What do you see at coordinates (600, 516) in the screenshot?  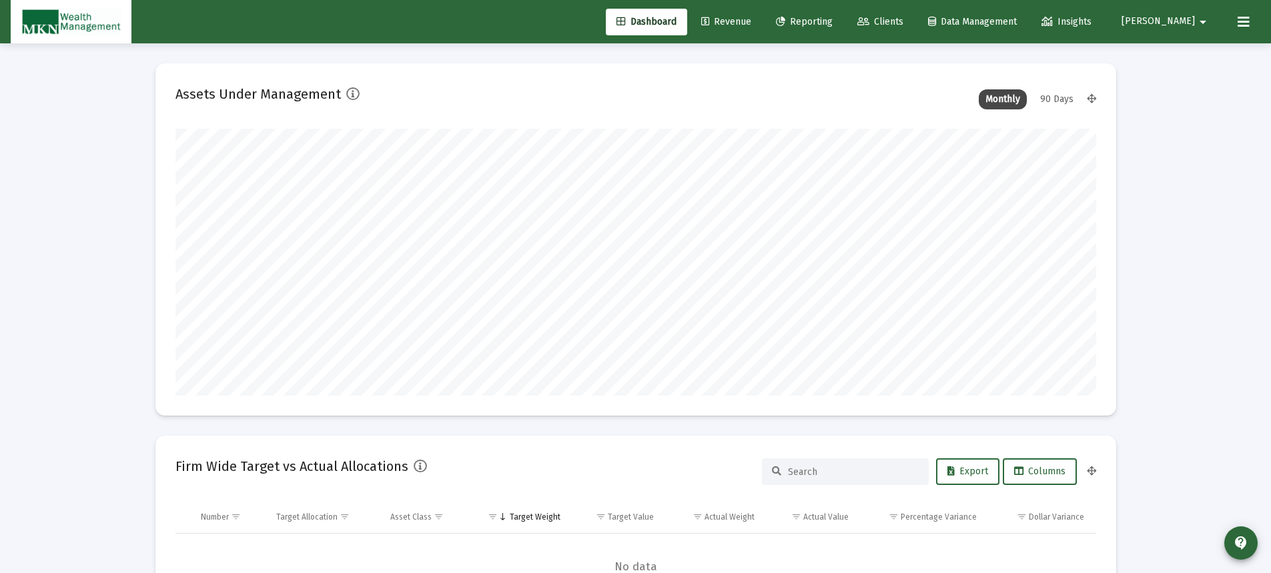 I see `span: Show filter options for column 'Target Value'` at bounding box center [600, 516].